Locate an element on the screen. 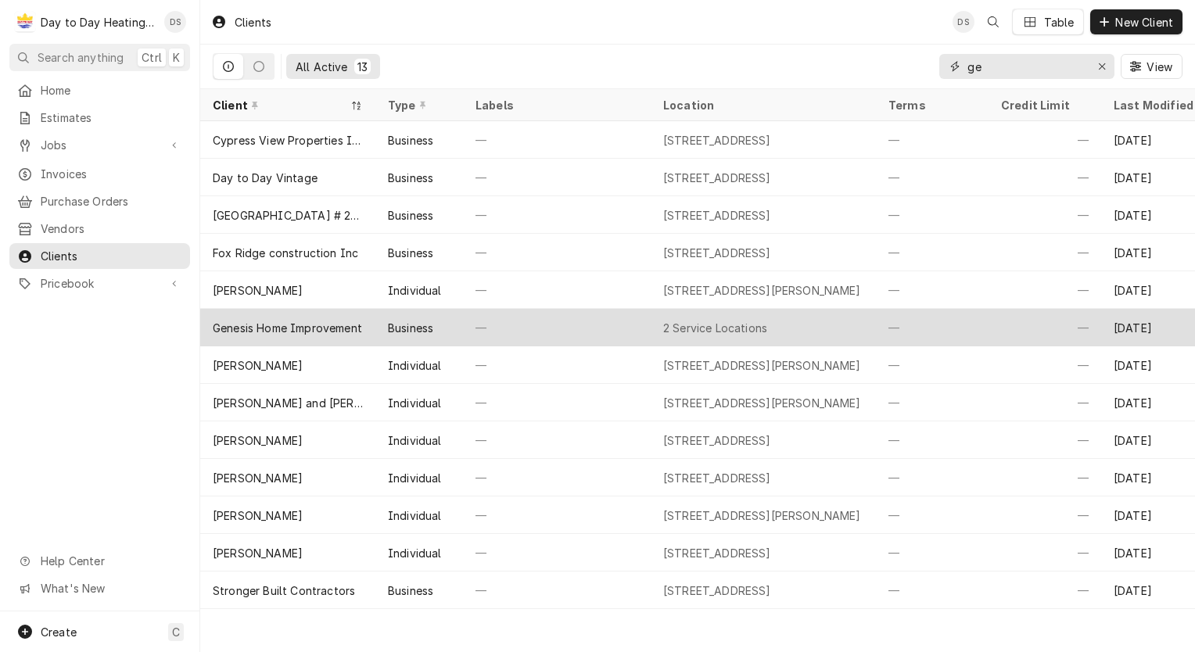 The width and height of the screenshot is (1195, 652). span: Help Center is located at coordinates (110, 561).